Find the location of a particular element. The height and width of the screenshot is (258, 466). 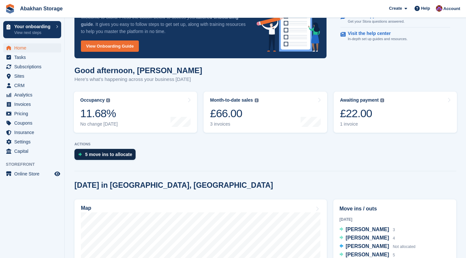

p: Get your Stora questions answered. is located at coordinates (376, 21).